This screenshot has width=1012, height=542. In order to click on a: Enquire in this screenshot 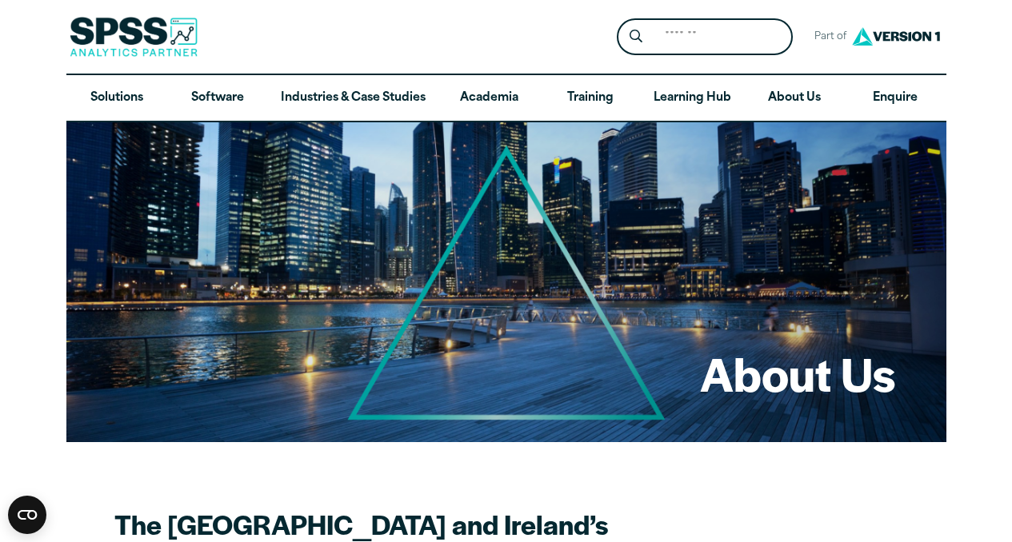, I will do `click(895, 98)`.